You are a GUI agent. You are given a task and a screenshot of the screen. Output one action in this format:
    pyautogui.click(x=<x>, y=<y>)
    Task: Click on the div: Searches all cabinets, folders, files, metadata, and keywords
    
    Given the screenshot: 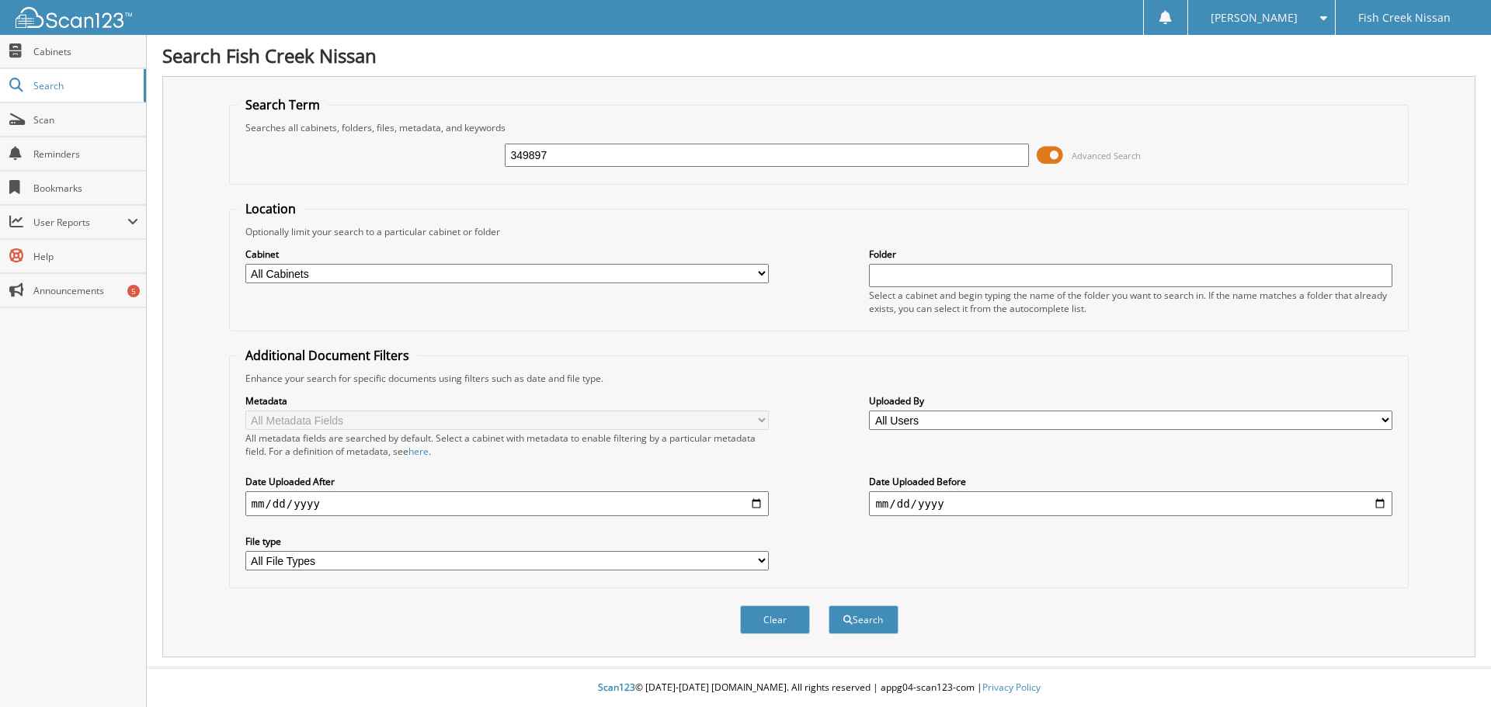 What is the action you would take?
    pyautogui.click(x=819, y=127)
    